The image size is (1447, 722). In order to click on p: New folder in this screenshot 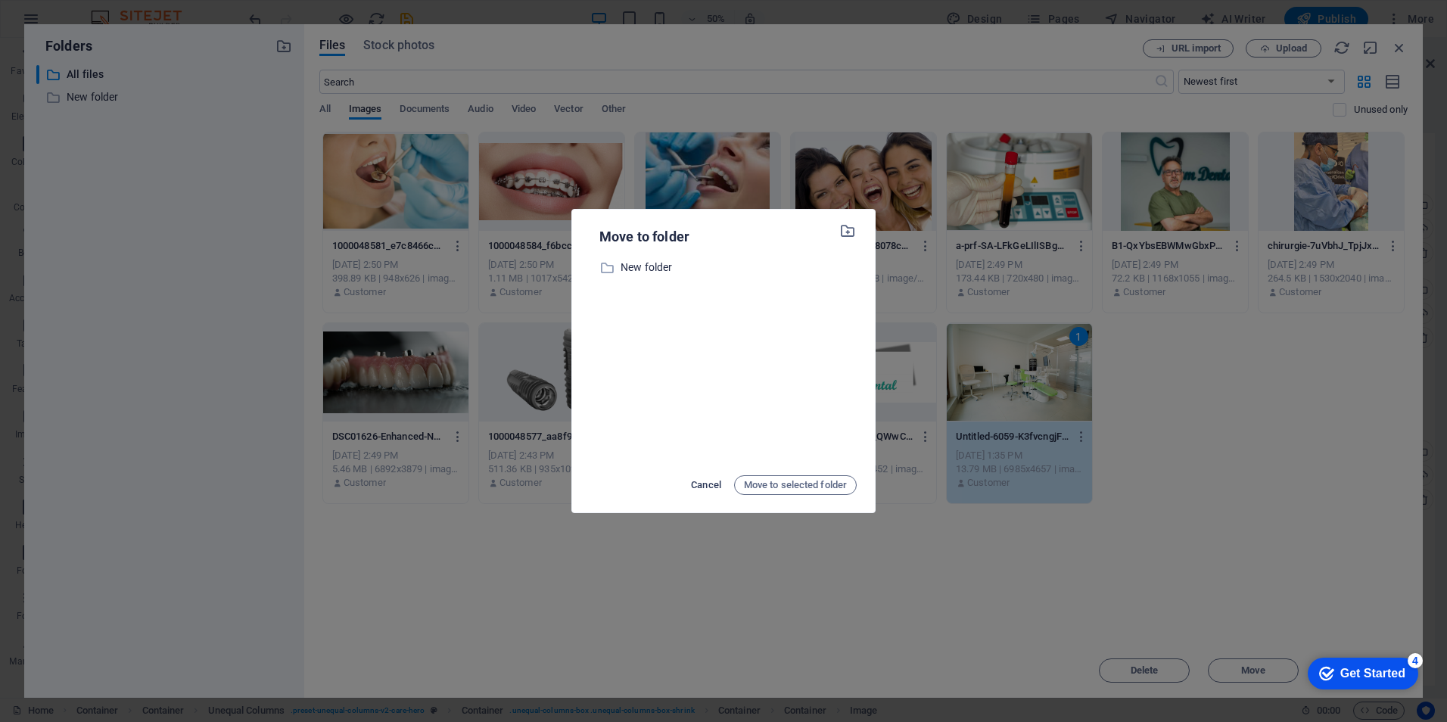, I will do `click(739, 267)`.